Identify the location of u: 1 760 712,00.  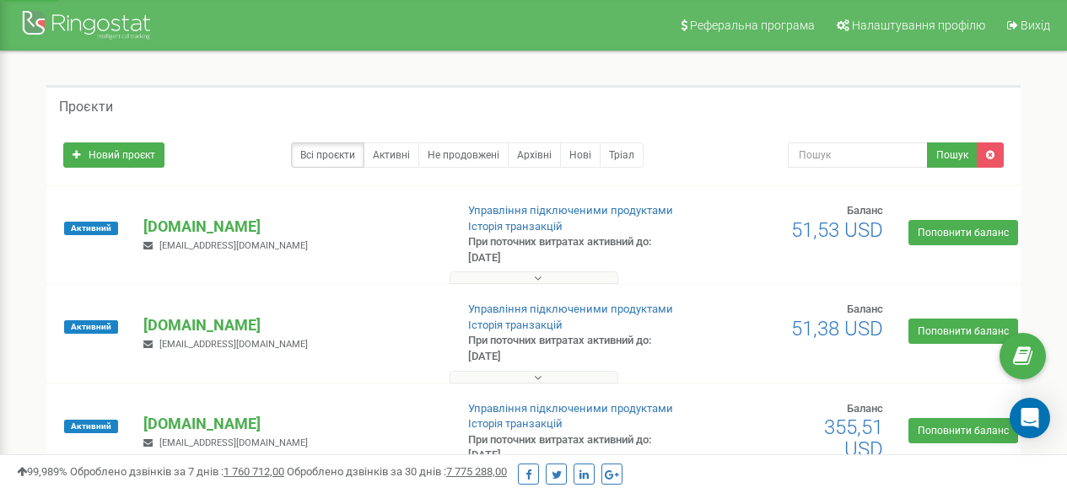
(254, 471).